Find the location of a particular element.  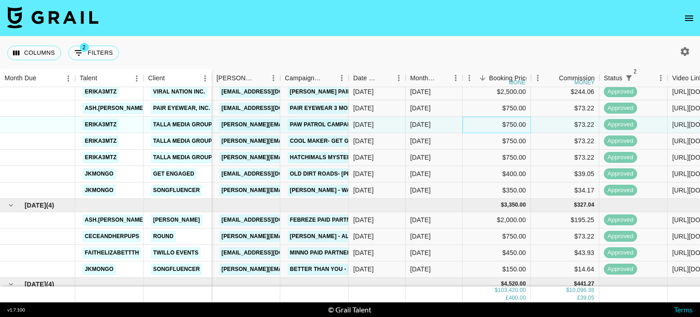

a: faithelizabettth is located at coordinates (112, 252).